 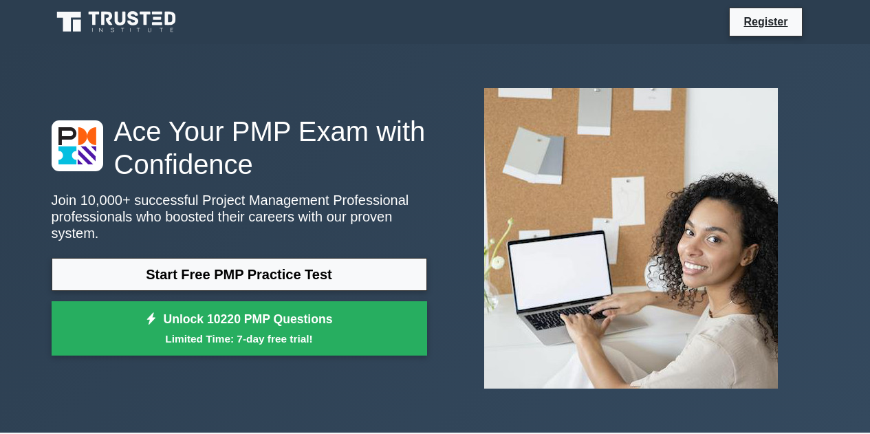 What do you see at coordinates (239, 338) in the screenshot?
I see `small: Limited Time: 7-day free trial!` at bounding box center [239, 338].